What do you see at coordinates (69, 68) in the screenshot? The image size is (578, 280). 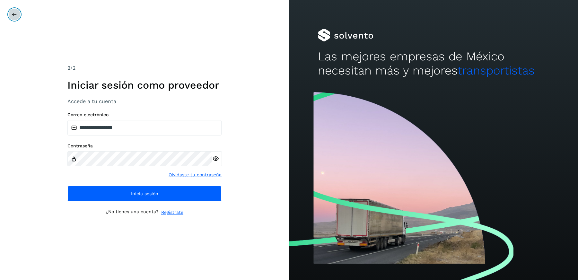 I see `span: 2` at bounding box center [69, 68].